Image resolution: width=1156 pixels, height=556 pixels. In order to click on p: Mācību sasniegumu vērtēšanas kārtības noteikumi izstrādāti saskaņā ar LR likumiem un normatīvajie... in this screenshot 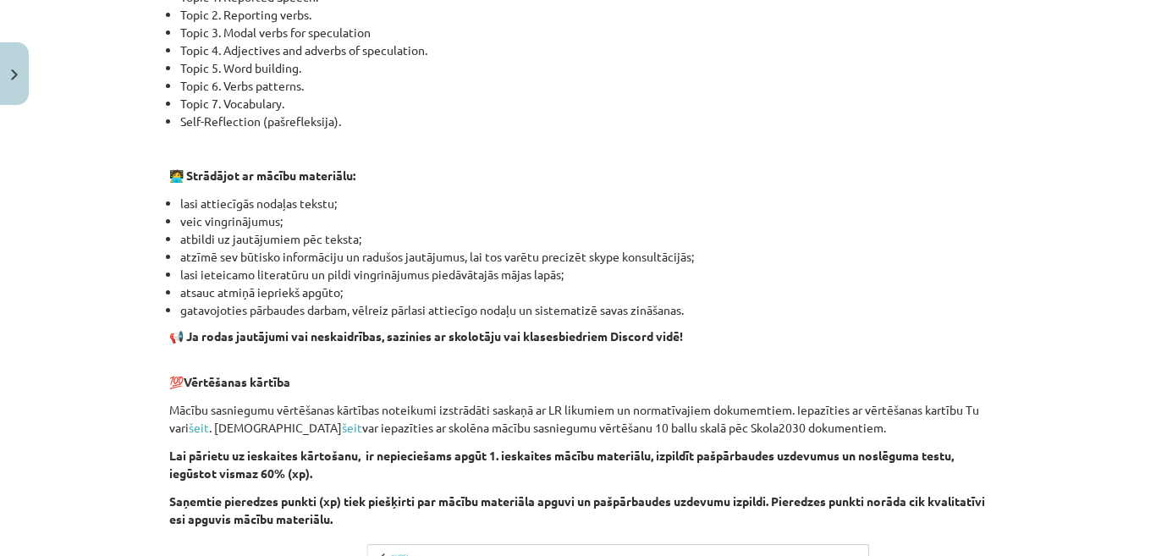, I will do `click(578, 419)`.